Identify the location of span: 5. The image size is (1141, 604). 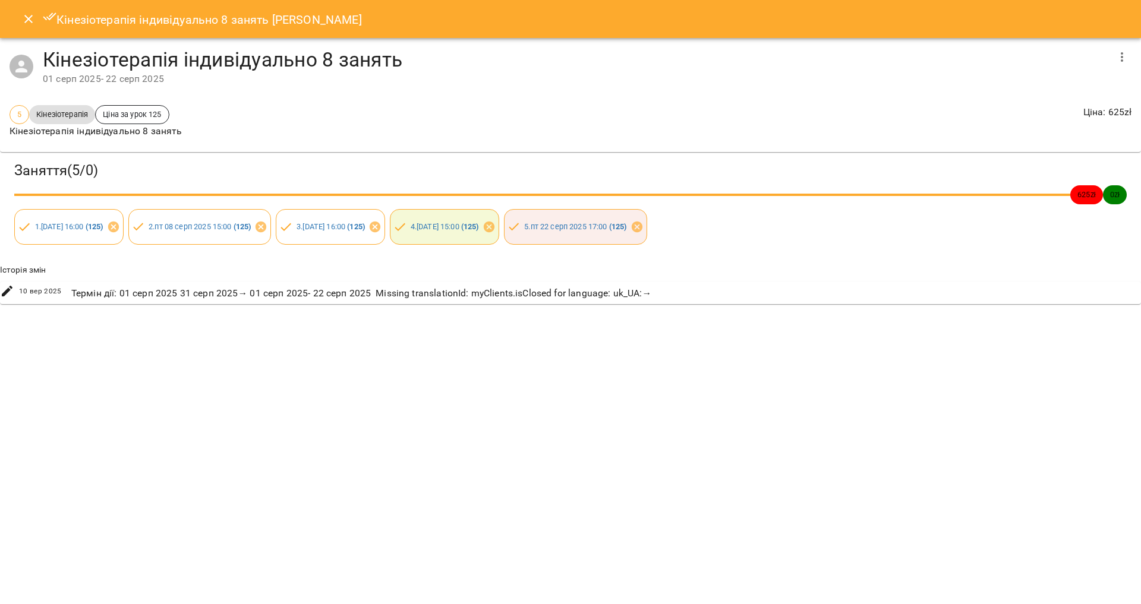
(19, 114).